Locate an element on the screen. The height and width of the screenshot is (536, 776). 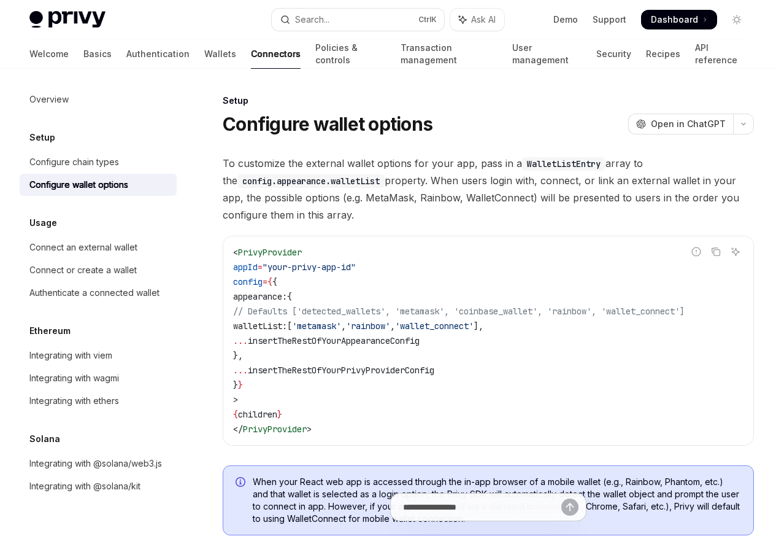
h1: Configure wallet options is located at coordinates (328, 124).